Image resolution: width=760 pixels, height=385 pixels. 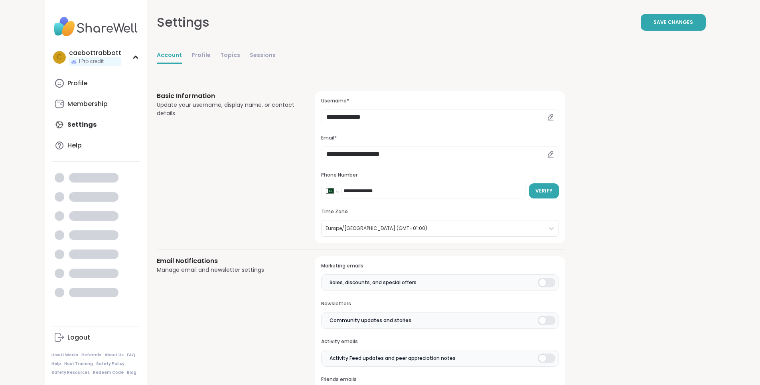 I want to click on button: Save Changes, so click(x=673, y=22).